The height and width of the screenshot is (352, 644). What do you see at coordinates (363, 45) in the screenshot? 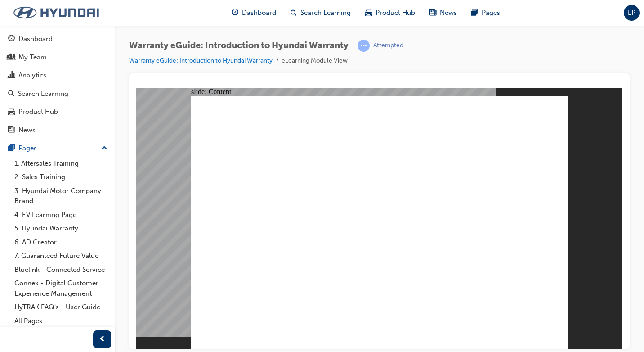
I see `span: learningRecordVerb_ATTEMPT-icon` at bounding box center [363, 45].